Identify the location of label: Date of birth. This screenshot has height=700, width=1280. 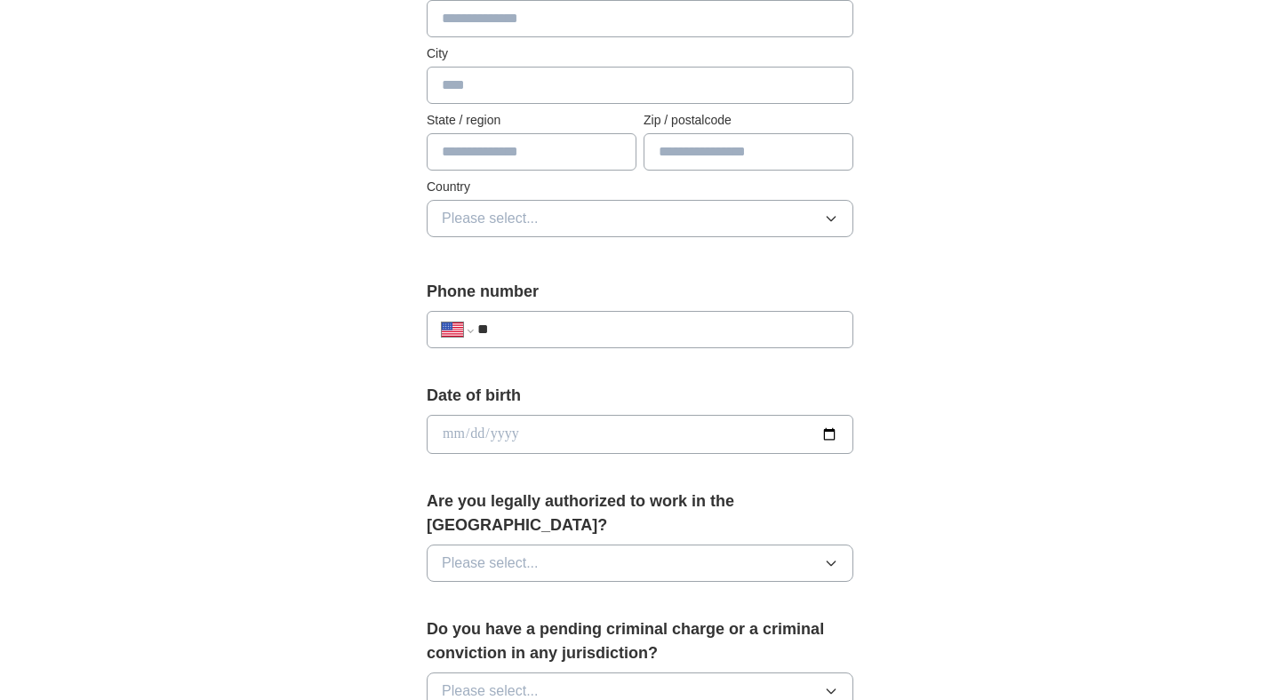
(640, 396).